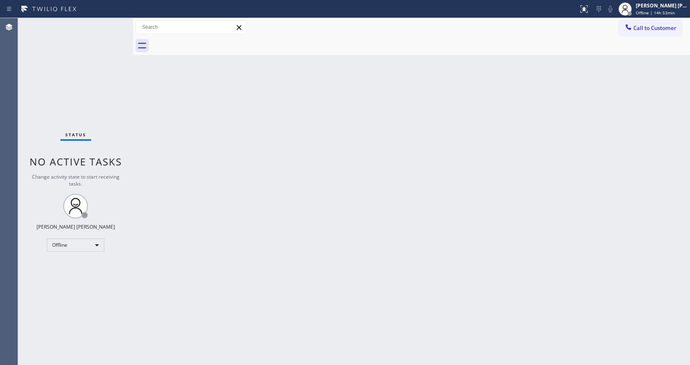  I want to click on span: Change activity state to start receiving tasks., so click(76, 180).